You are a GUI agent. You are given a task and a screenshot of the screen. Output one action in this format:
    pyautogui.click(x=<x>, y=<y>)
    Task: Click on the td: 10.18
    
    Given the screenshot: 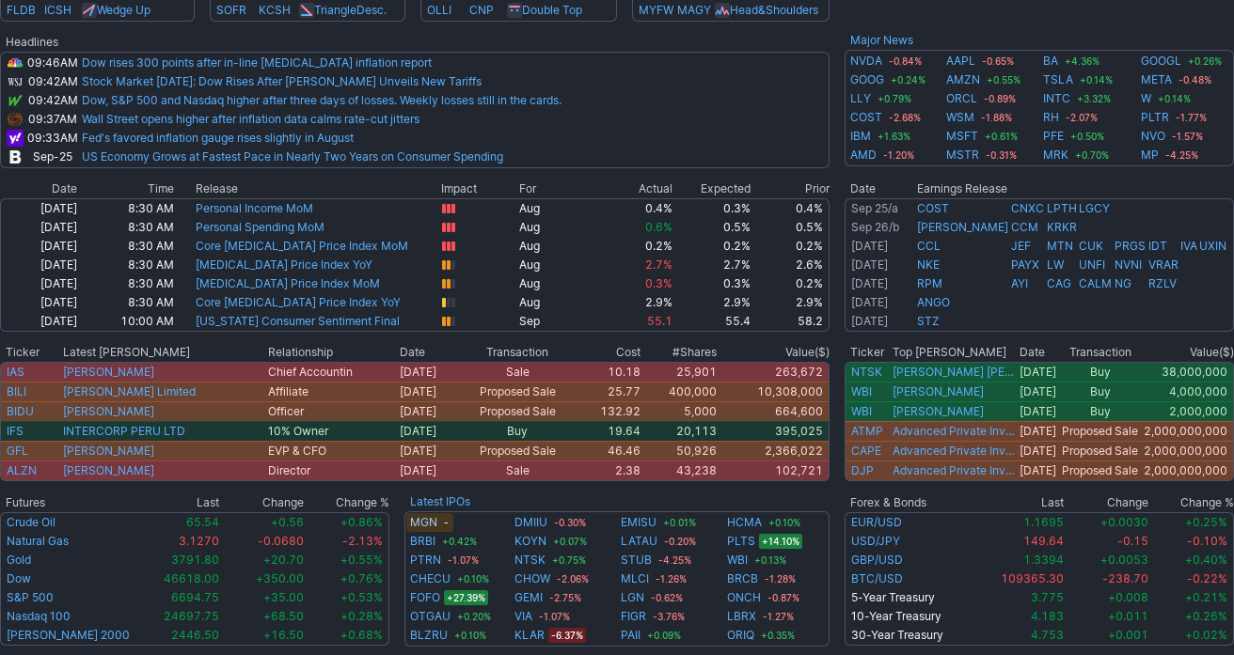 What is the action you would take?
    pyautogui.click(x=608, y=371)
    